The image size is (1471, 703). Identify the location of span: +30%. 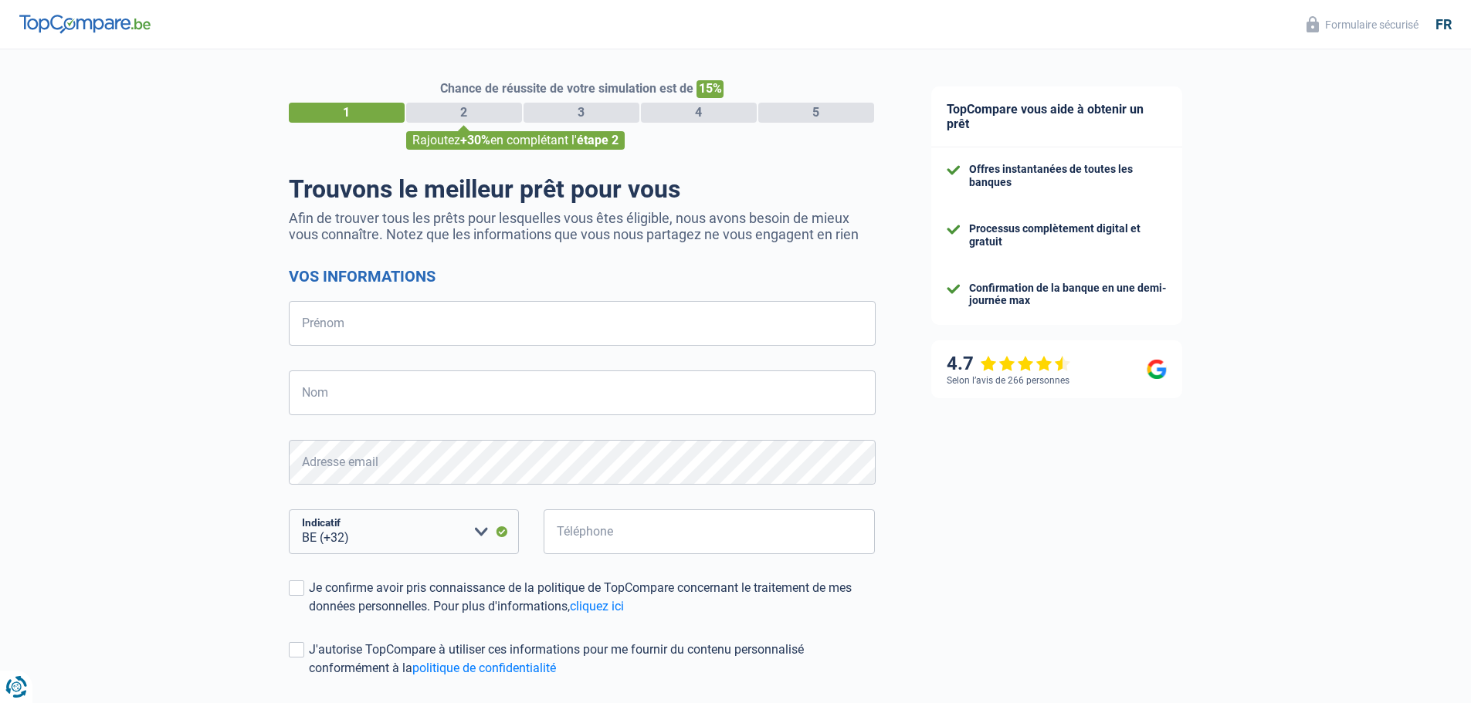
(475, 140).